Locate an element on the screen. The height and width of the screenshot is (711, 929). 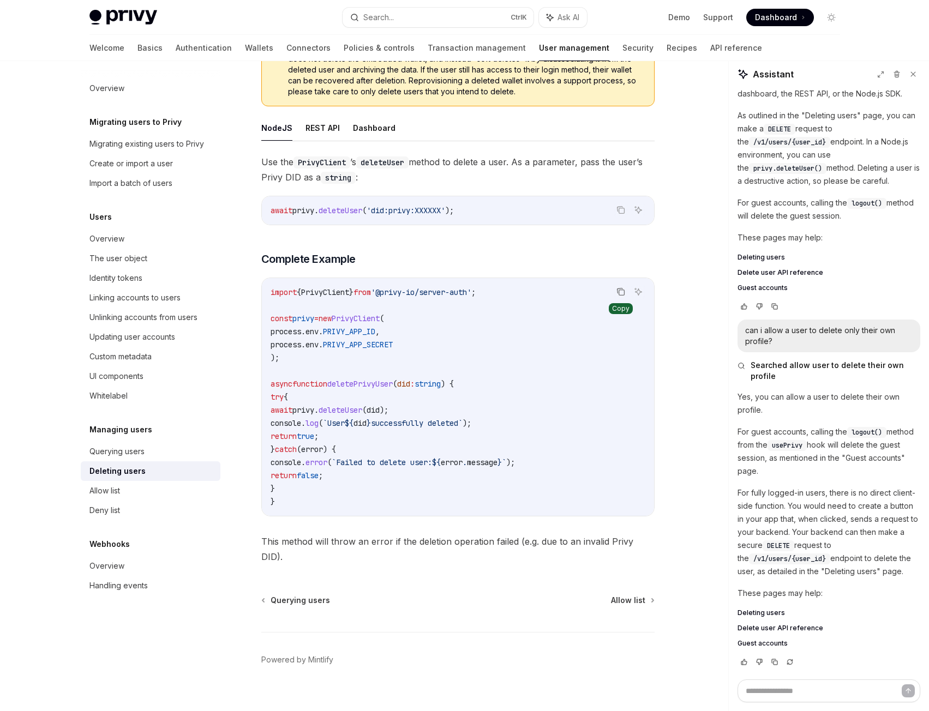
span: deletePrivyUser is located at coordinates (360, 384).